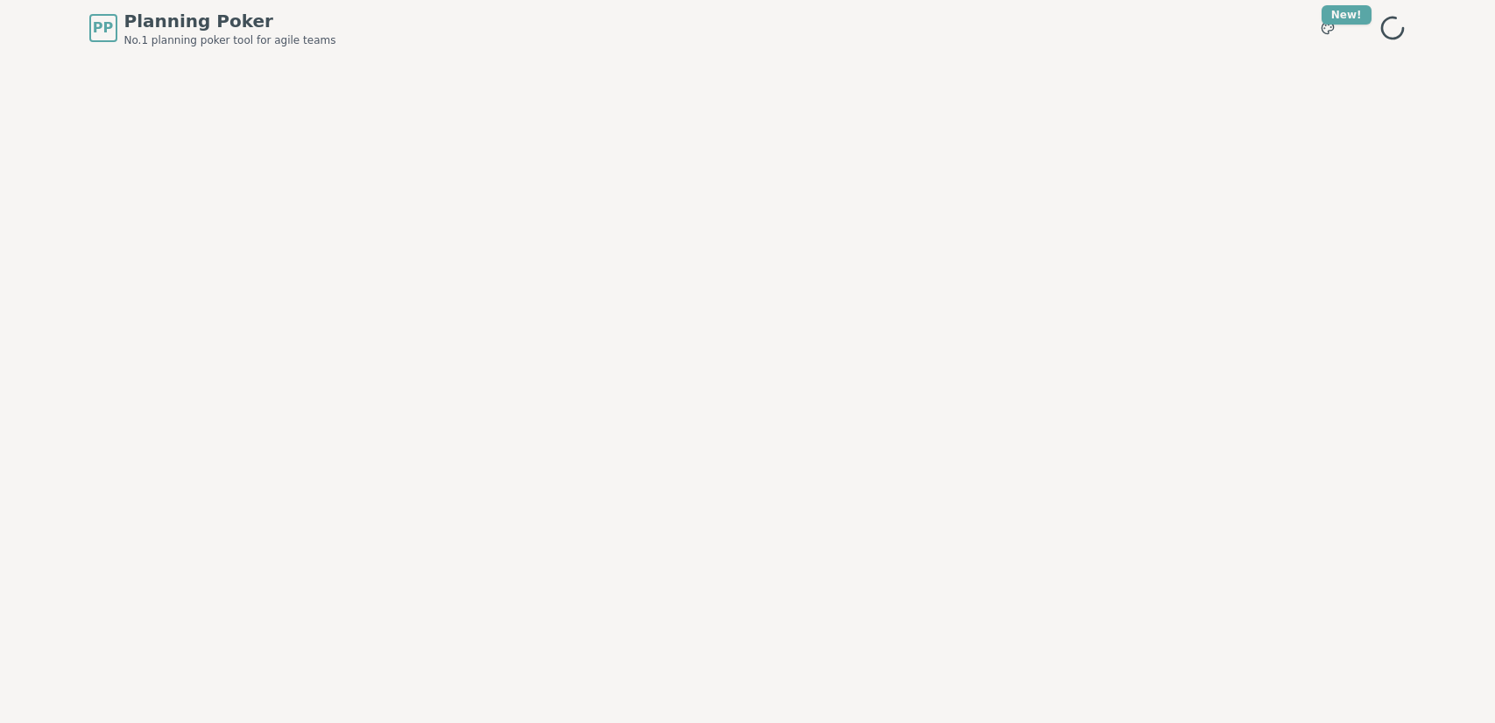  I want to click on span: Planning Poker, so click(230, 21).